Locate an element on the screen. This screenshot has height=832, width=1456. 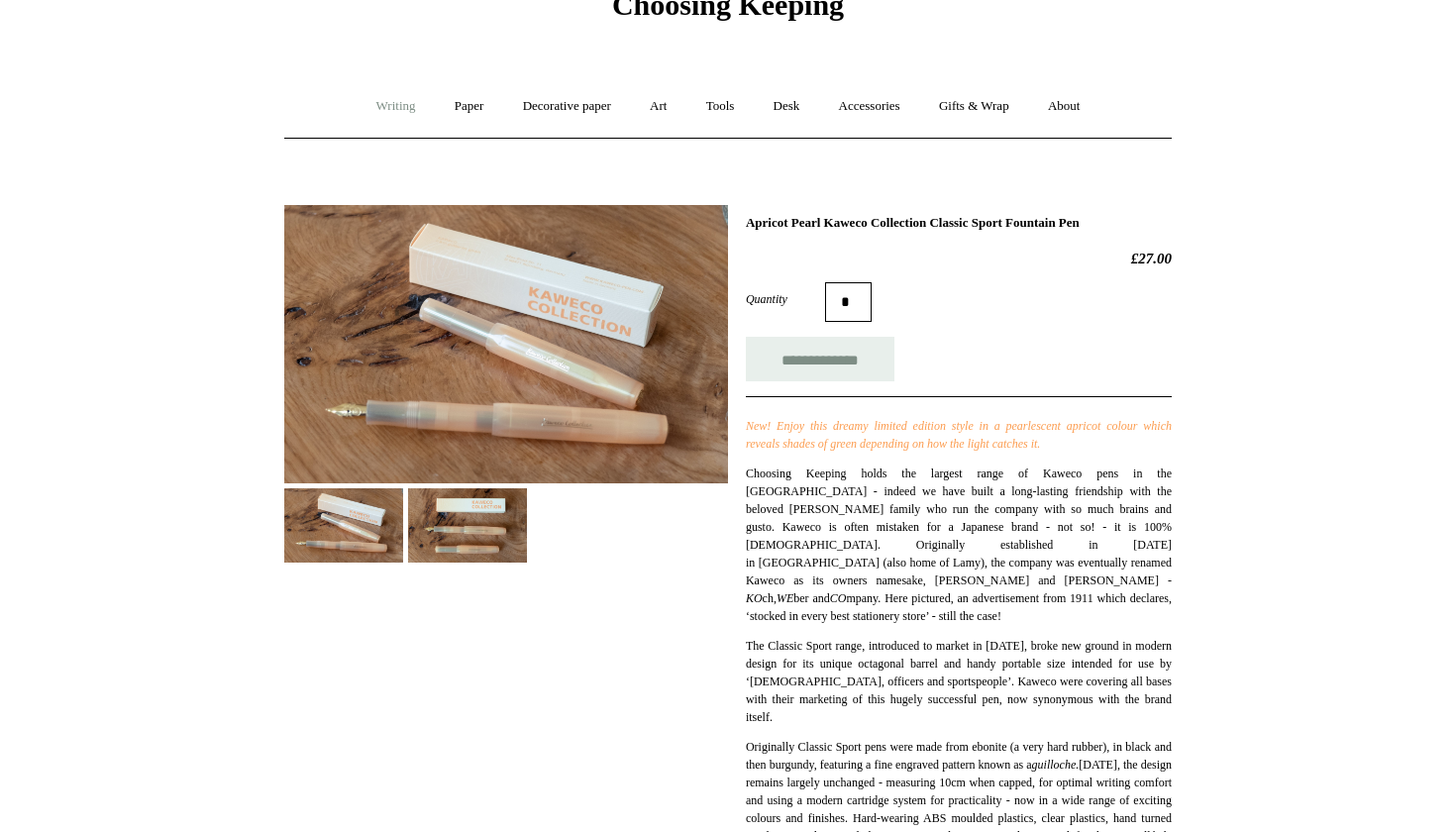
a: Accessories is located at coordinates (870, 106).